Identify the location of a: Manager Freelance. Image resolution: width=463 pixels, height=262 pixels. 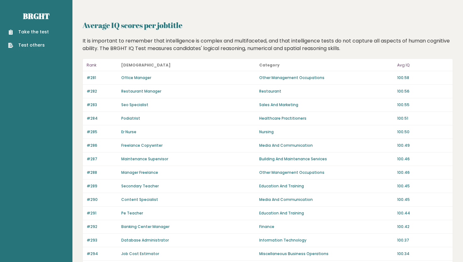
(140, 172).